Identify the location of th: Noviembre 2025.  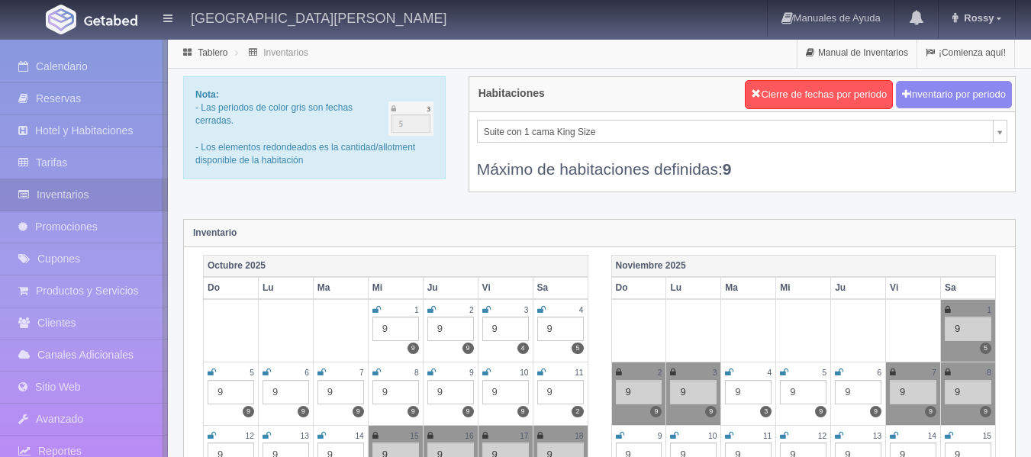
(804, 266).